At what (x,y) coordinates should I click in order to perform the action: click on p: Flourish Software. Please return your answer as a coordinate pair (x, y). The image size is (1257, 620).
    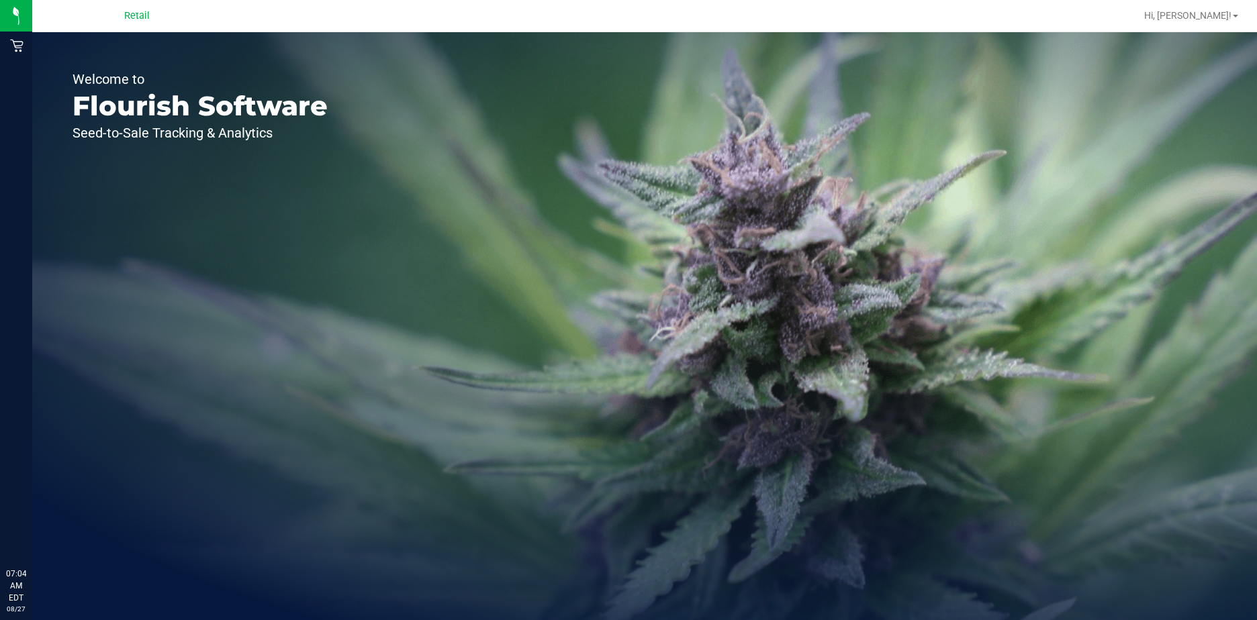
    Looking at the image, I should click on (200, 106).